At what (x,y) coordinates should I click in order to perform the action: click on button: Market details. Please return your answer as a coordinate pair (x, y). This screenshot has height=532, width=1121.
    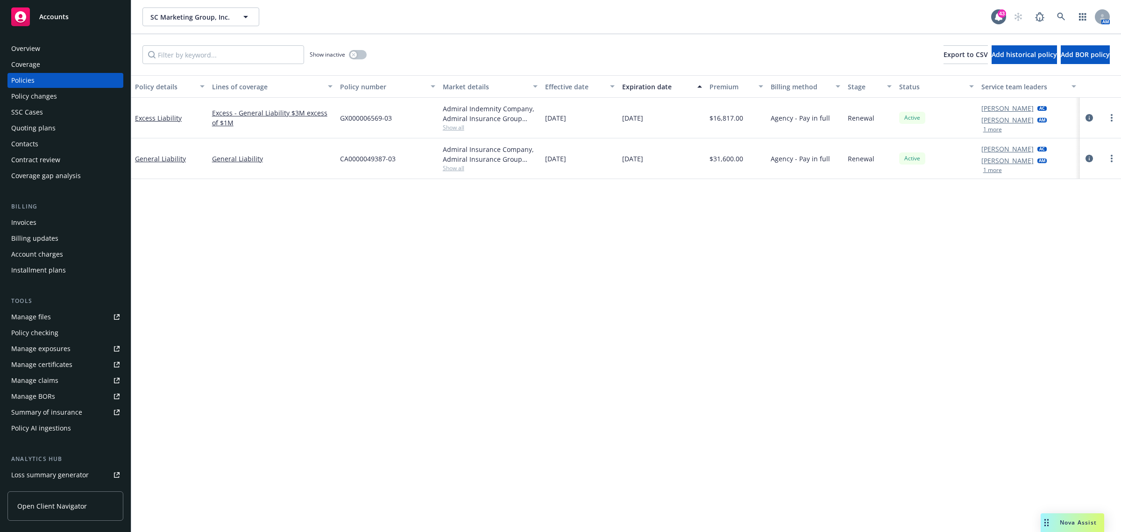
    Looking at the image, I should click on (490, 86).